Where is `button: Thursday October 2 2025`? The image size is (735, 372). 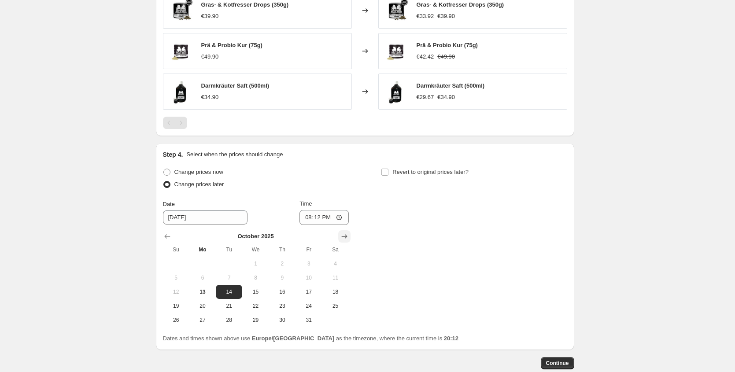
button: Thursday October 2 2025 is located at coordinates (282, 264).